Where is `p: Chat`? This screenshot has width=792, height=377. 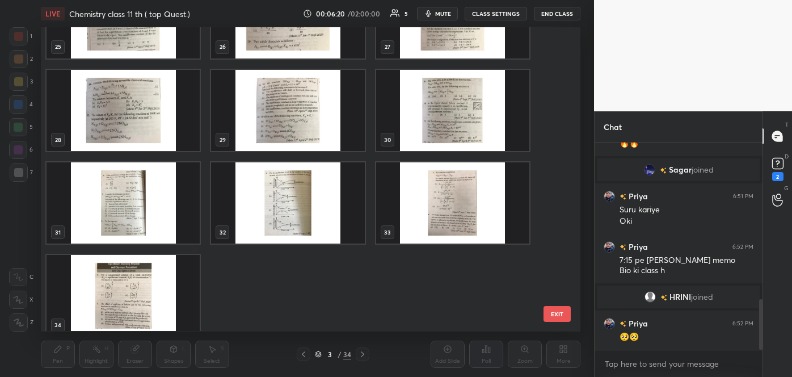
p: Chat is located at coordinates (613, 127).